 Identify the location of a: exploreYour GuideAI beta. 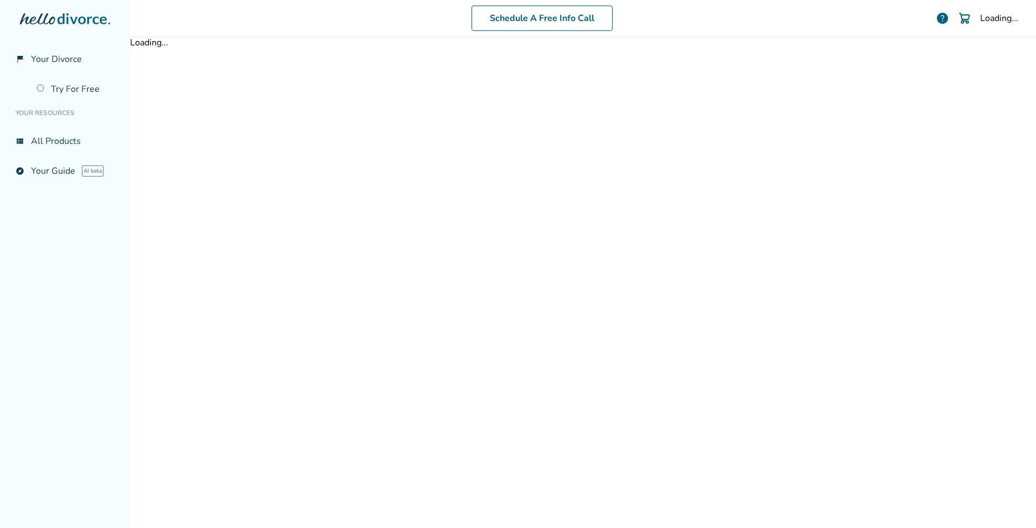
(65, 171).